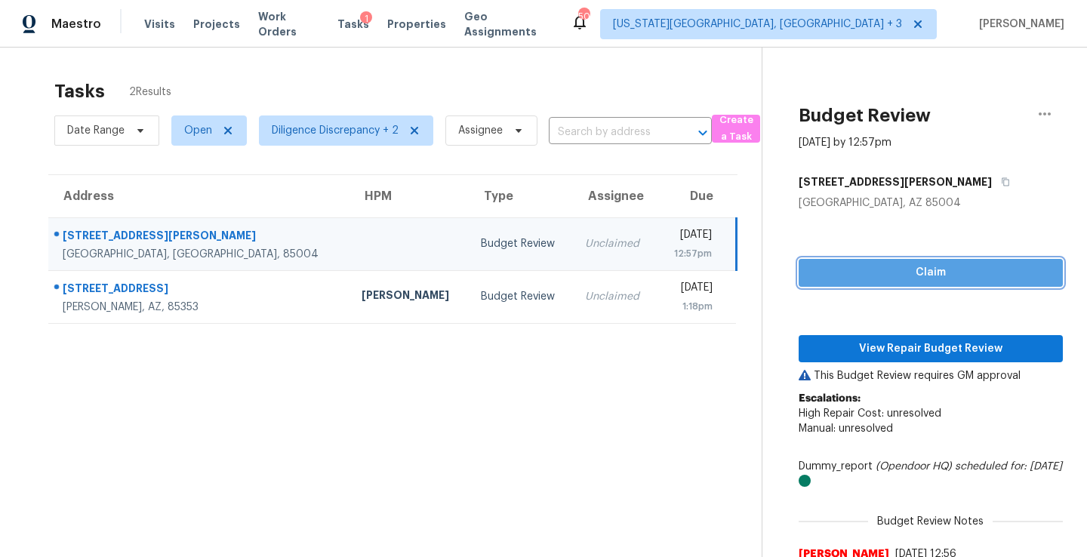  What do you see at coordinates (930, 521) in the screenshot?
I see `span: Budget Review Notes` at bounding box center [930, 521].